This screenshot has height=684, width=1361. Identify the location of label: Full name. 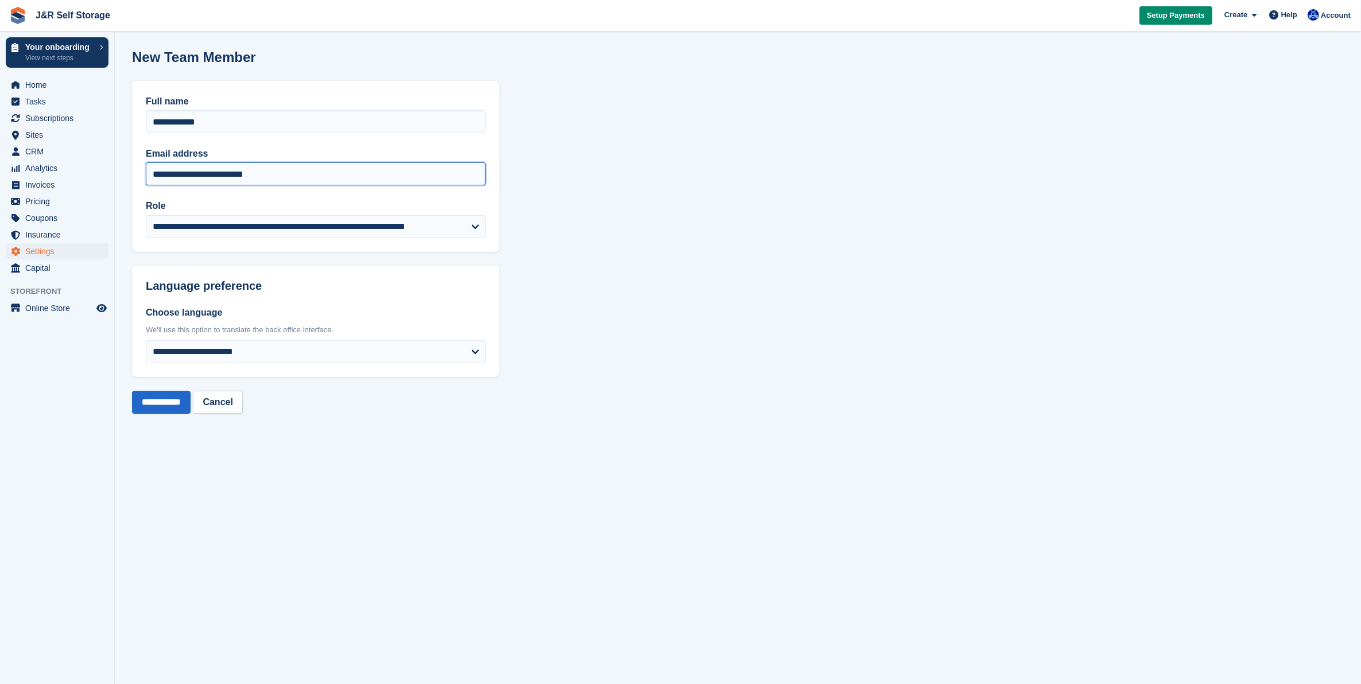
(316, 102).